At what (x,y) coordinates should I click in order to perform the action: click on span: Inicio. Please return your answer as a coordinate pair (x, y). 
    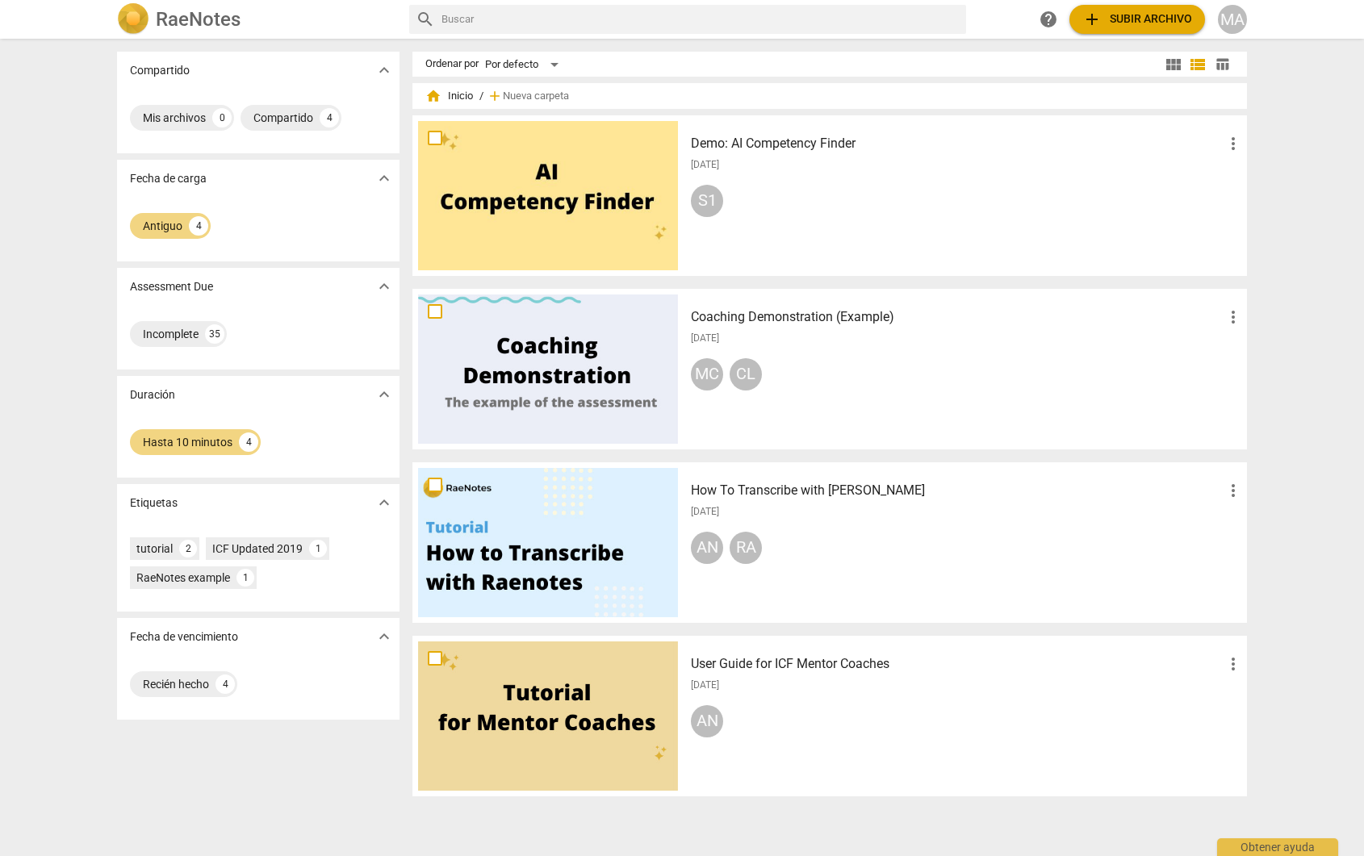
    Looking at the image, I should click on (449, 96).